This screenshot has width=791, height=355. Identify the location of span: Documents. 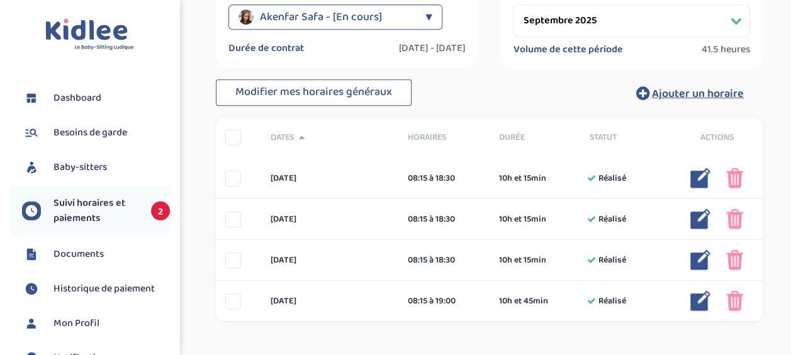
(79, 254).